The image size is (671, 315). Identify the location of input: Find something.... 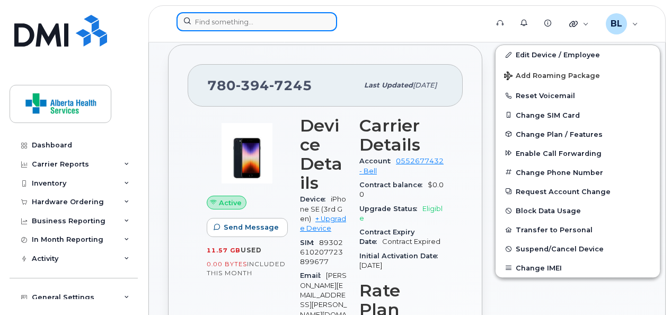
(256, 22).